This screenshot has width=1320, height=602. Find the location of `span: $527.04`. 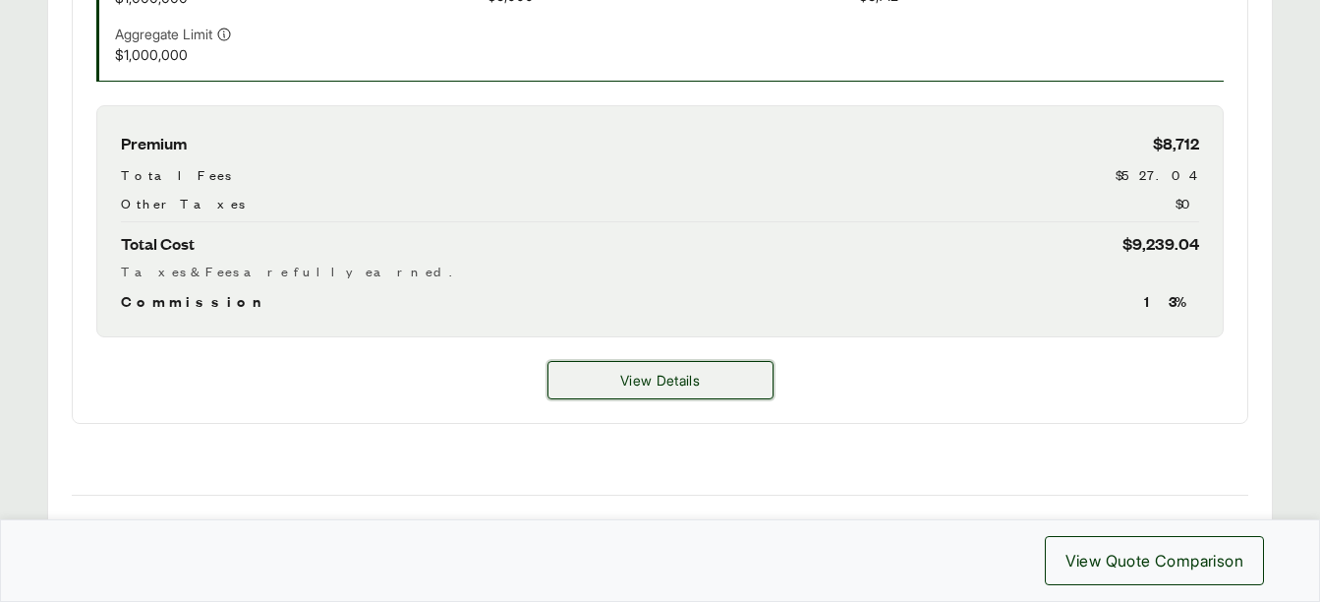

span: $527.04 is located at coordinates (1157, 174).